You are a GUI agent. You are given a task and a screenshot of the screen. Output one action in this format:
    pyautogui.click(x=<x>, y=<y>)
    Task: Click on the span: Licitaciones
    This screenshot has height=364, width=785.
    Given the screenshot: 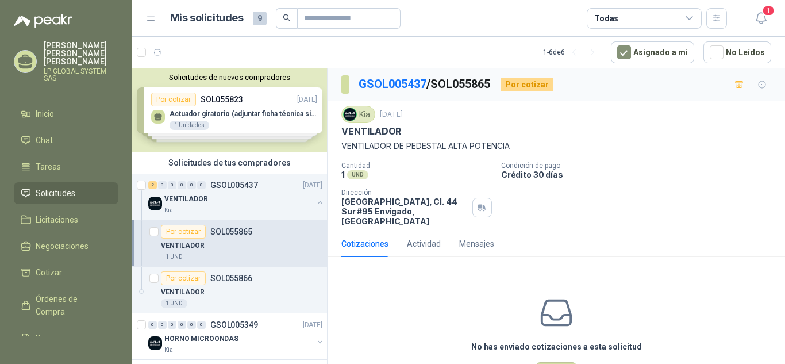 What is the action you would take?
    pyautogui.click(x=57, y=219)
    